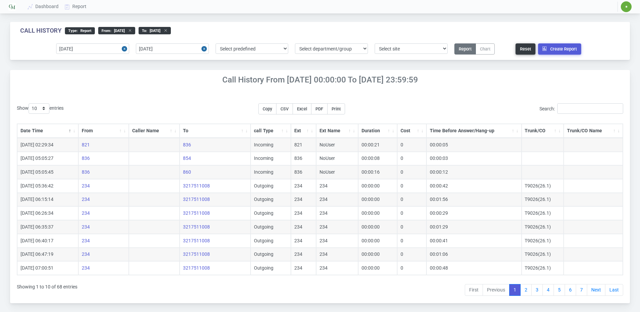 The width and height of the screenshot is (640, 312). What do you see at coordinates (172, 48) in the screenshot?
I see `input: End date` at bounding box center [172, 48].